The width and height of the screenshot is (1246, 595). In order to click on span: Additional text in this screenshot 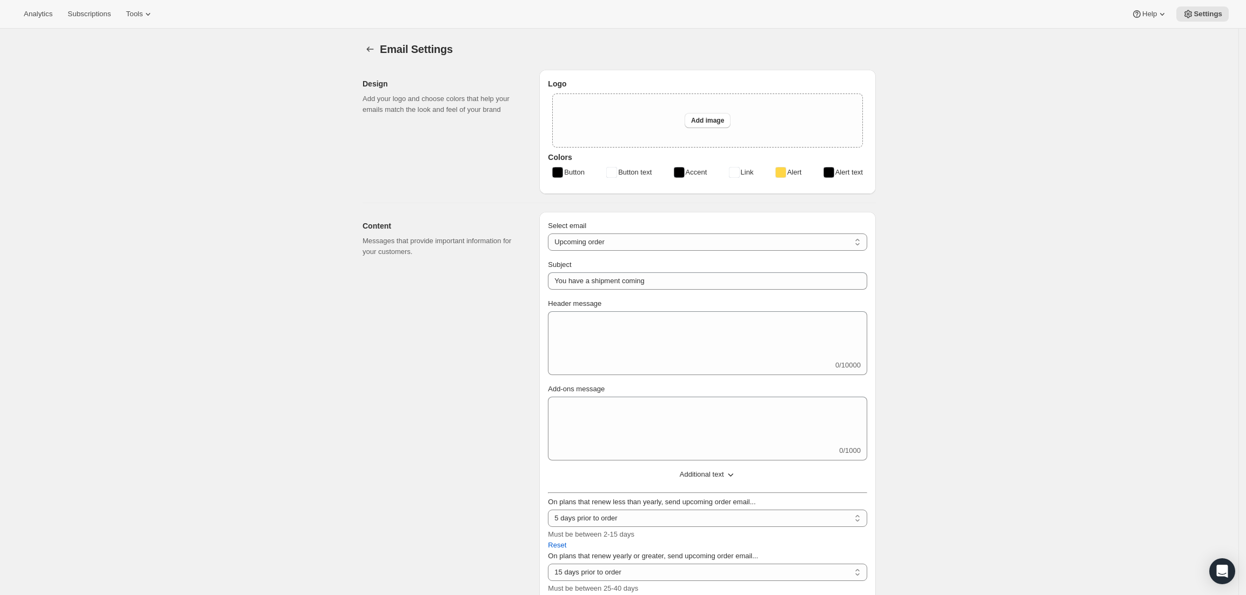, I will do `click(702, 475)`.